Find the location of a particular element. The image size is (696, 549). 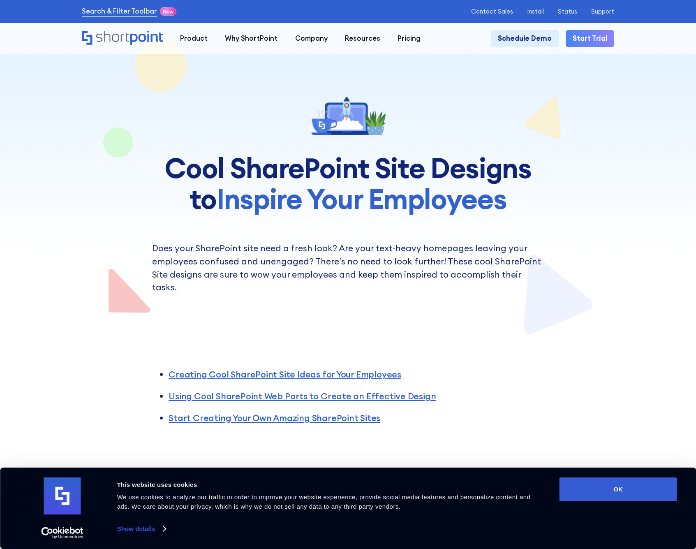

a: Start Trial is located at coordinates (590, 39).